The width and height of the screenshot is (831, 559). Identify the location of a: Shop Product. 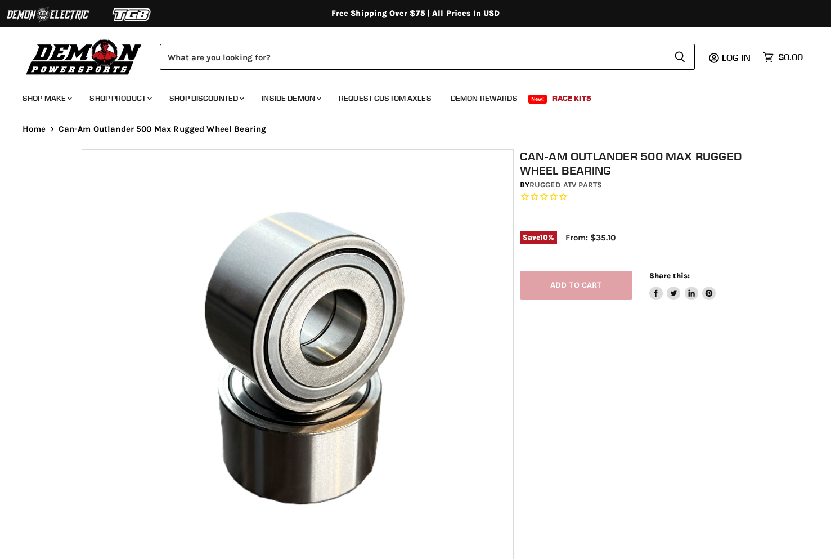
(120, 98).